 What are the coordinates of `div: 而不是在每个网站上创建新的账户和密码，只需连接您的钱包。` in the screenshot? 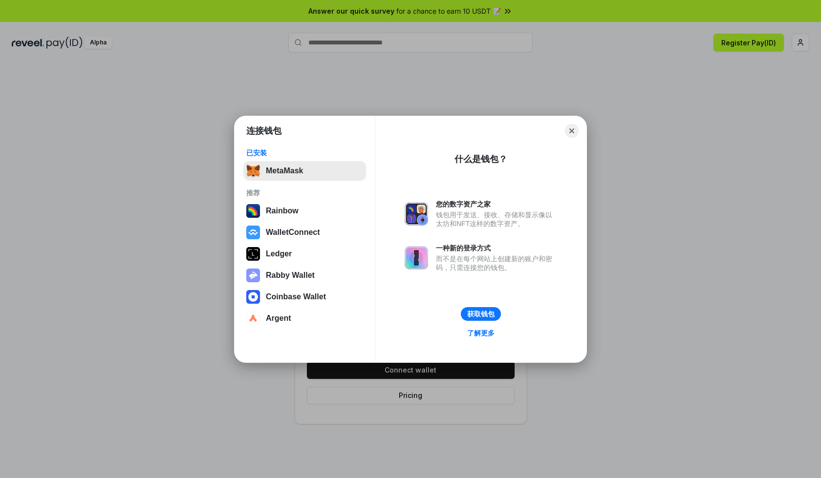 It's located at (496, 263).